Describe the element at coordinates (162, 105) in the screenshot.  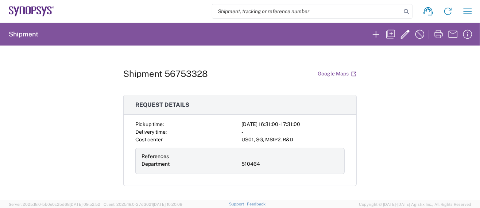
I see `span: Request details` at that location.